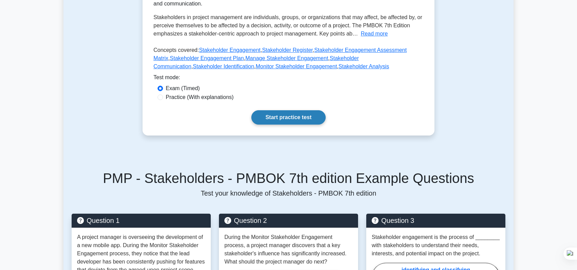 The width and height of the screenshot is (577, 270). What do you see at coordinates (207, 58) in the screenshot?
I see `a: Stakeholder Engagement Plan` at bounding box center [207, 58].